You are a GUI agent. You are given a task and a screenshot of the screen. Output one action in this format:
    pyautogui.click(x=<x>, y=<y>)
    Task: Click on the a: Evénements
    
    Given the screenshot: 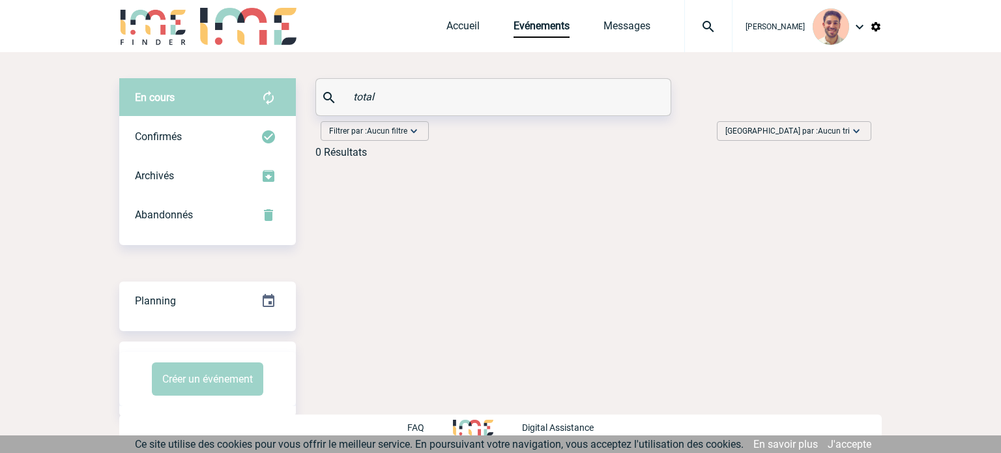 What is the action you would take?
    pyautogui.click(x=542, y=29)
    